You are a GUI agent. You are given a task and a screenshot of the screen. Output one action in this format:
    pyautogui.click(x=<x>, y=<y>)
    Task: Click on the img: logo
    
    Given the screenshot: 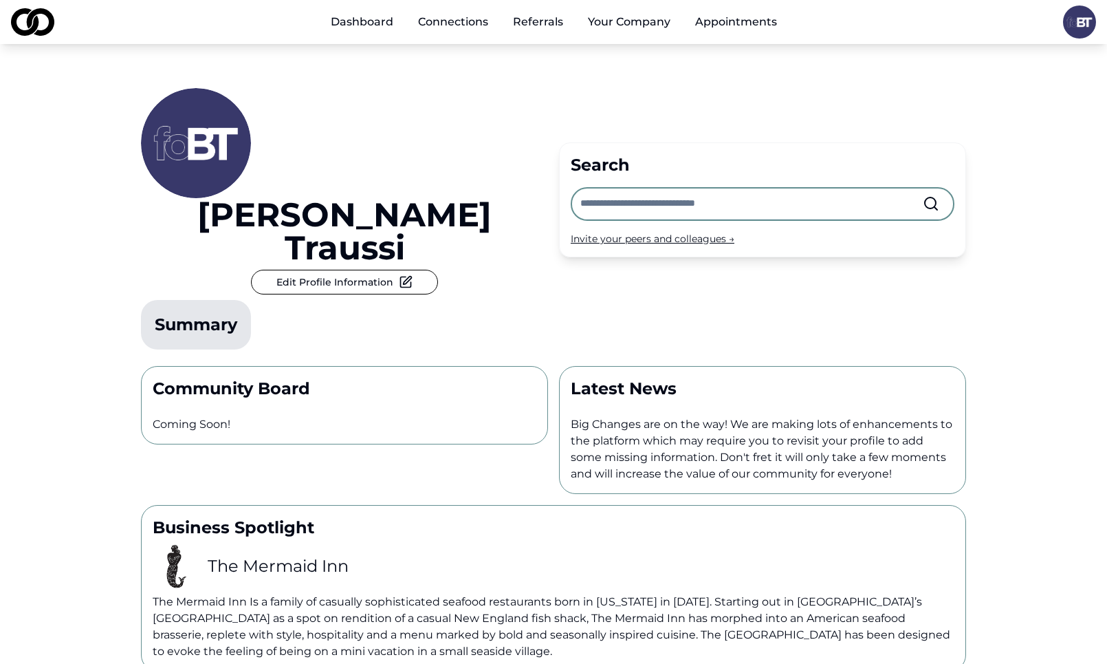 What is the action you would take?
    pyautogui.click(x=32, y=22)
    